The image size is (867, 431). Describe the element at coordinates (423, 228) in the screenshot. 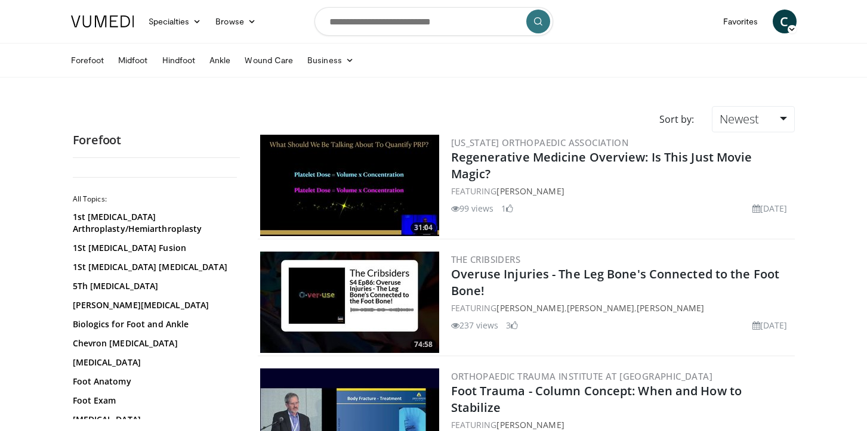

I see `span: 31:04` at that location.